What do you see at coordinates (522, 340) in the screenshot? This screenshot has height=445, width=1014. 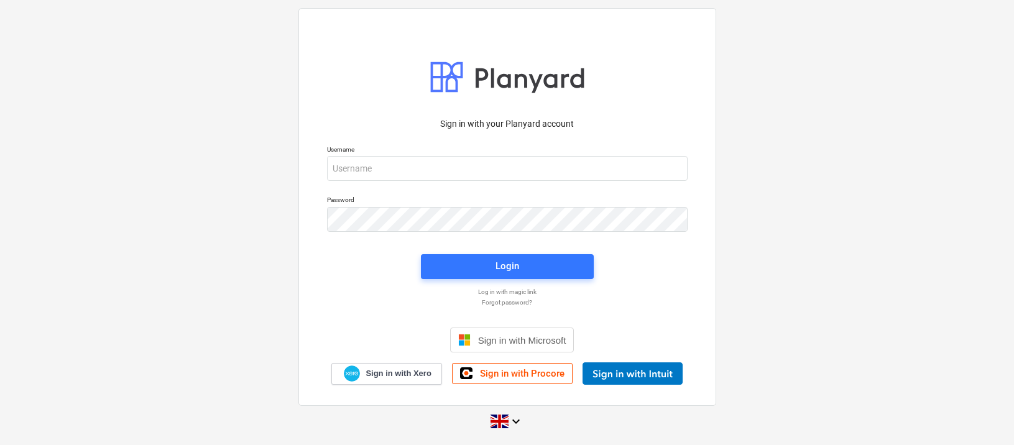 I see `span: Sign in with Microsoft` at bounding box center [522, 340].